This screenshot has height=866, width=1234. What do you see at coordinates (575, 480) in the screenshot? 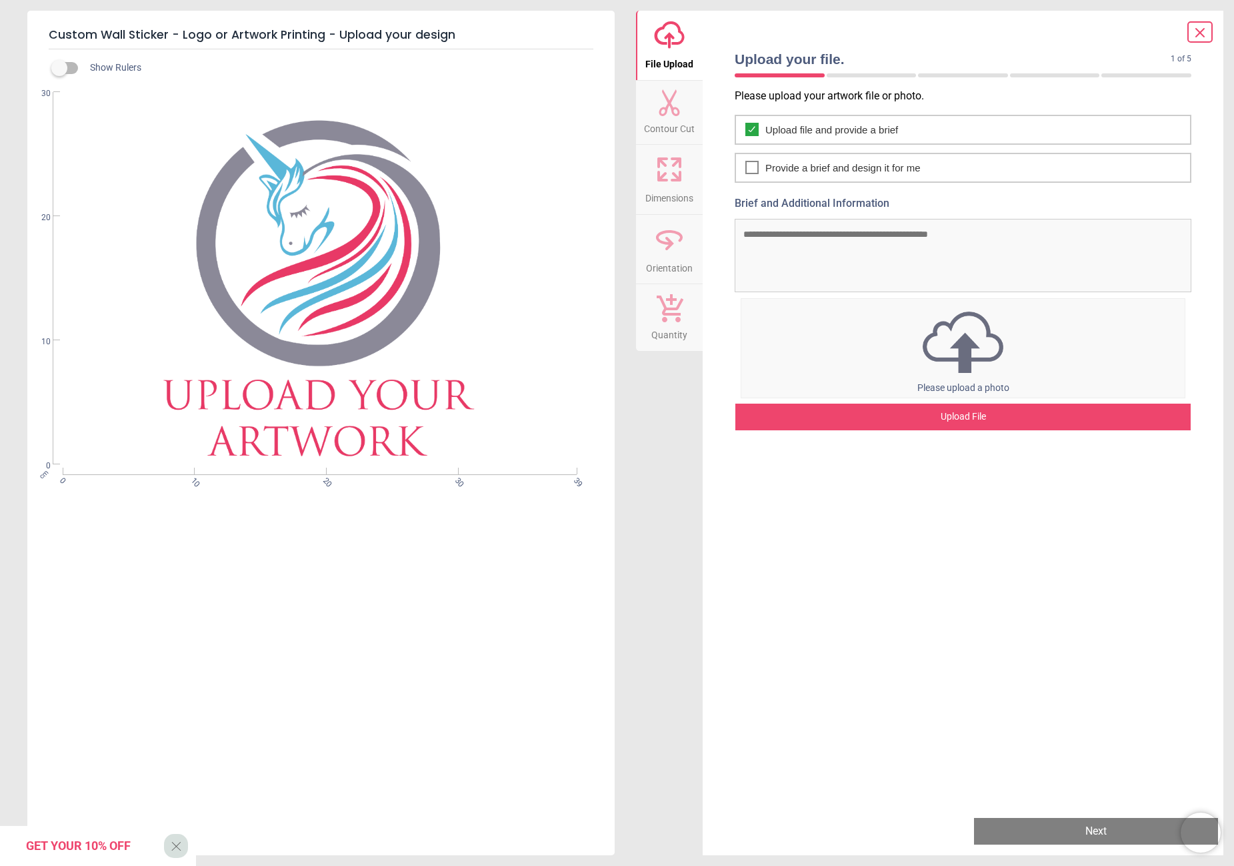
I see `span: 39` at bounding box center [575, 480].